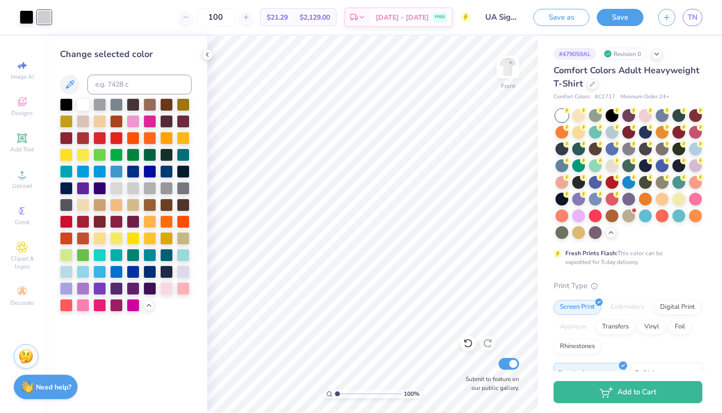  I want to click on span: Image AI, so click(22, 77).